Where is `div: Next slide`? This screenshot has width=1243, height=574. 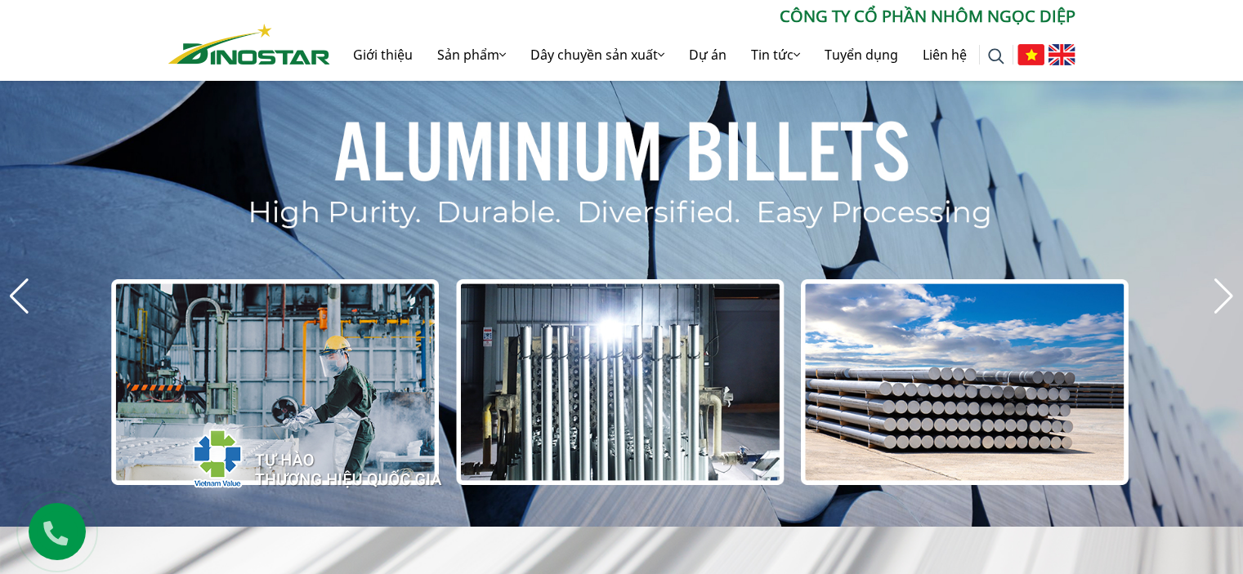
div: Next slide is located at coordinates (1223, 297).